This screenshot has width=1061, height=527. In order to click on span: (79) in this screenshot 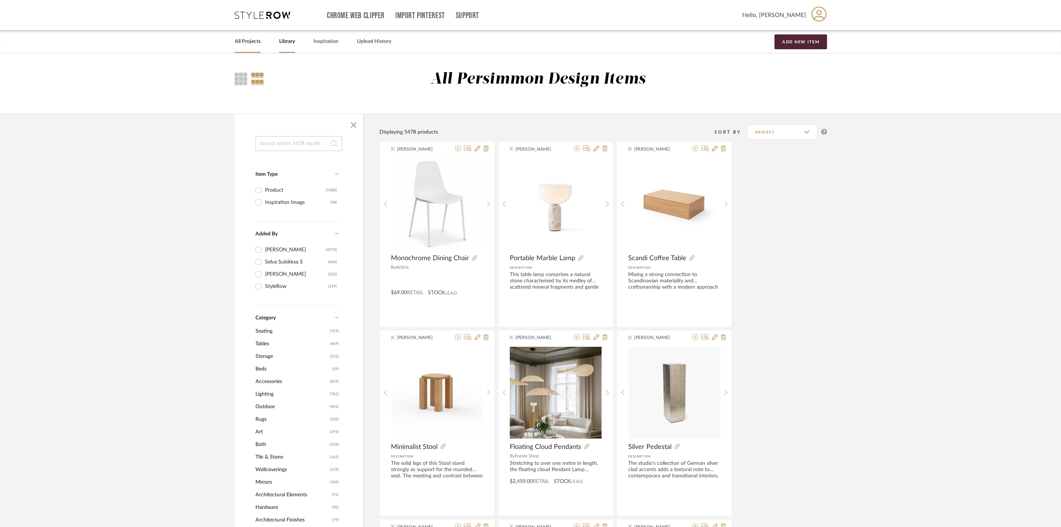, I will do `click(336, 520)`.